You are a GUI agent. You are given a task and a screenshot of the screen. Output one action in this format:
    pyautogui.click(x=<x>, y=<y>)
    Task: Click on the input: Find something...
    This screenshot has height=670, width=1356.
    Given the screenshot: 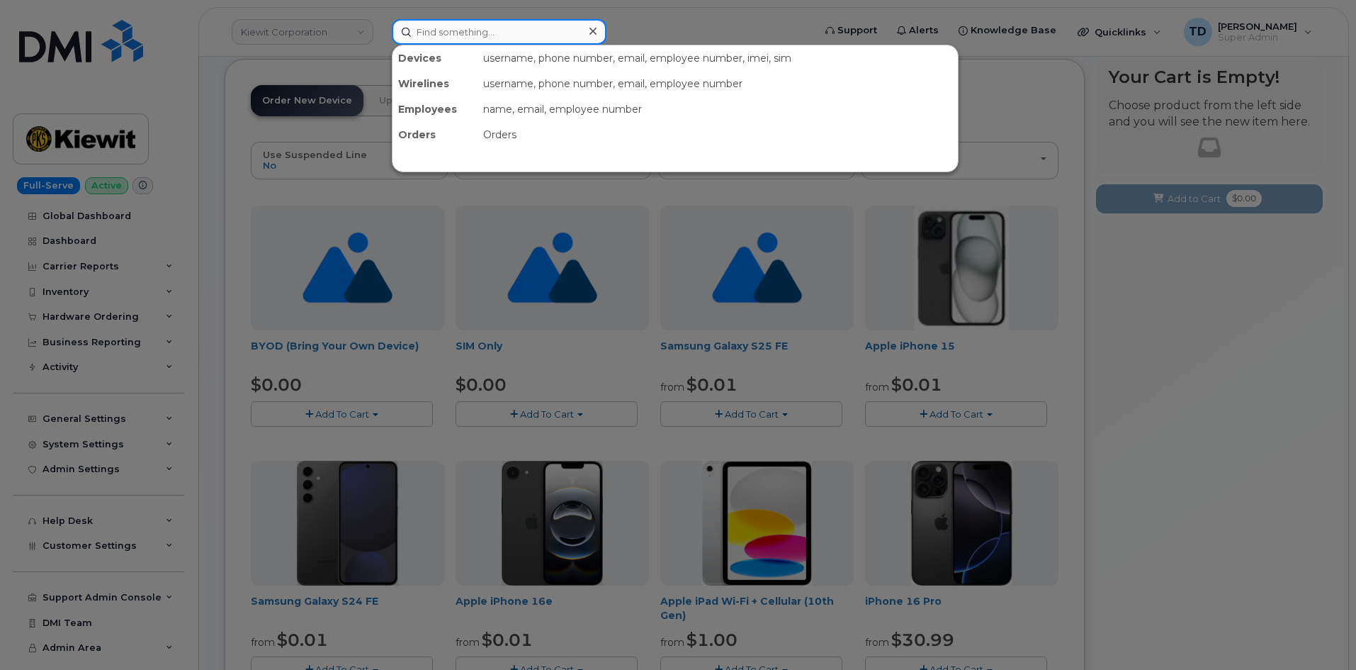 What is the action you would take?
    pyautogui.click(x=499, y=32)
    